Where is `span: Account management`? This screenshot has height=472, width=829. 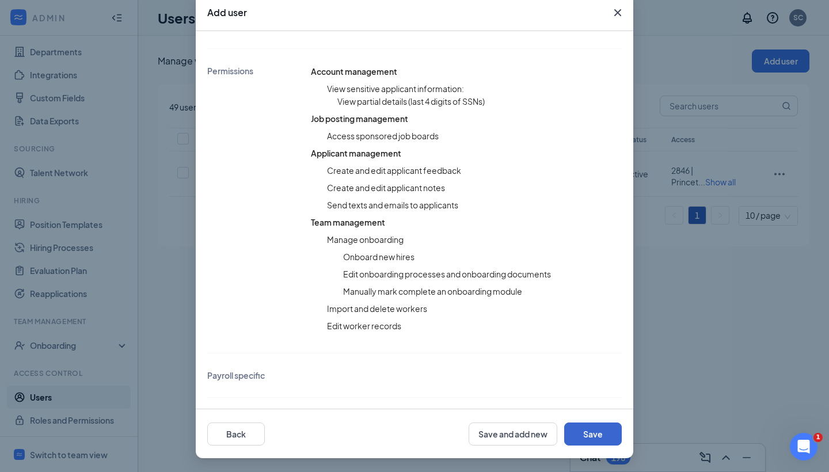 span: Account management is located at coordinates (354, 71).